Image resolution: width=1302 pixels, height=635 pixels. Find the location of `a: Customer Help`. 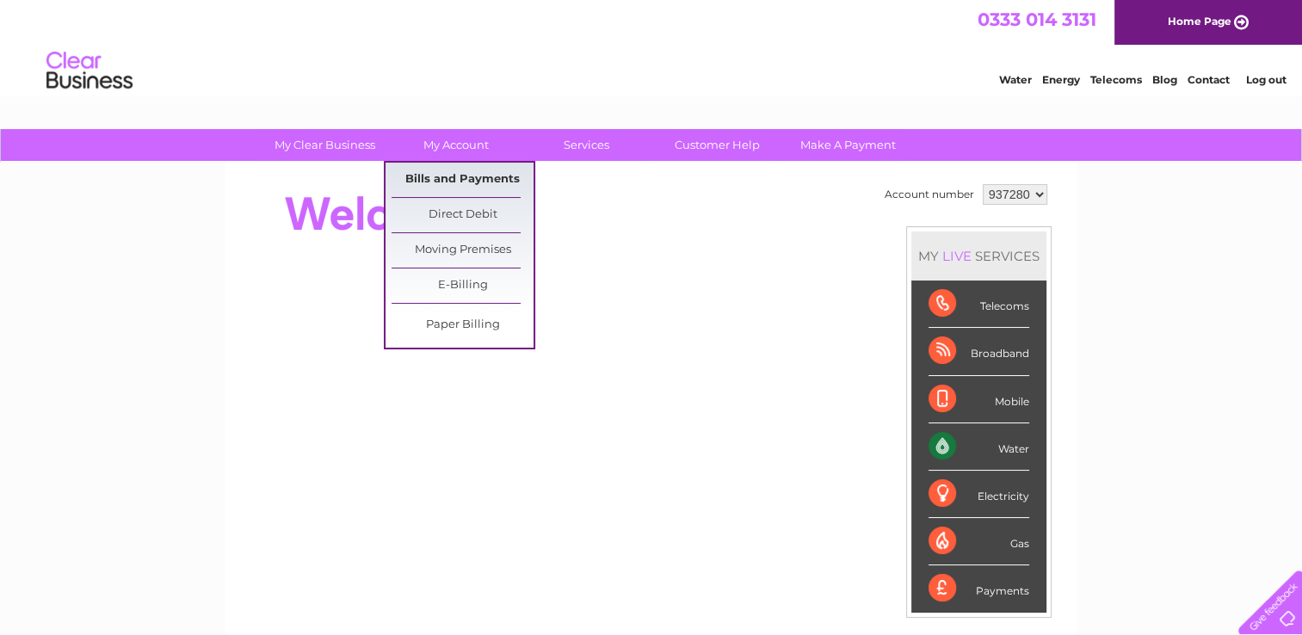

a: Customer Help is located at coordinates (717, 145).